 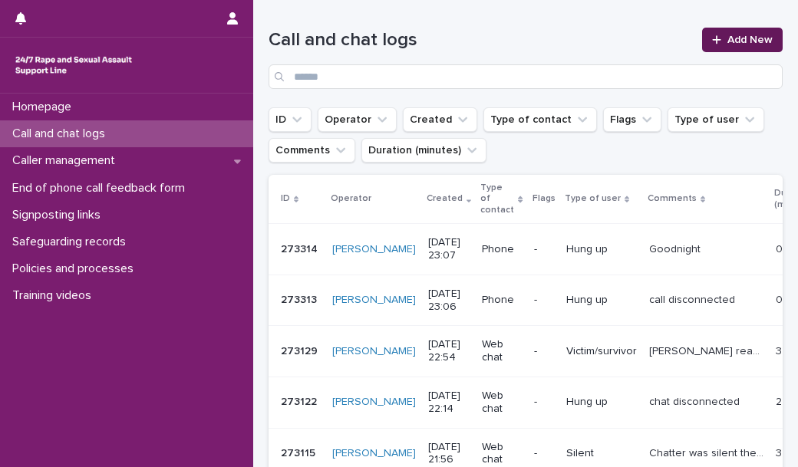 I want to click on p: 2, so click(x=781, y=401).